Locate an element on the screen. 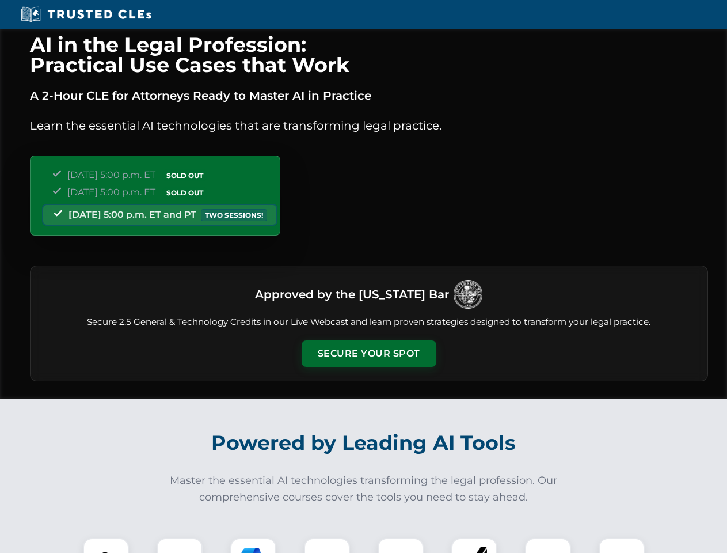  img: Trusted CLEs is located at coordinates (86, 14).